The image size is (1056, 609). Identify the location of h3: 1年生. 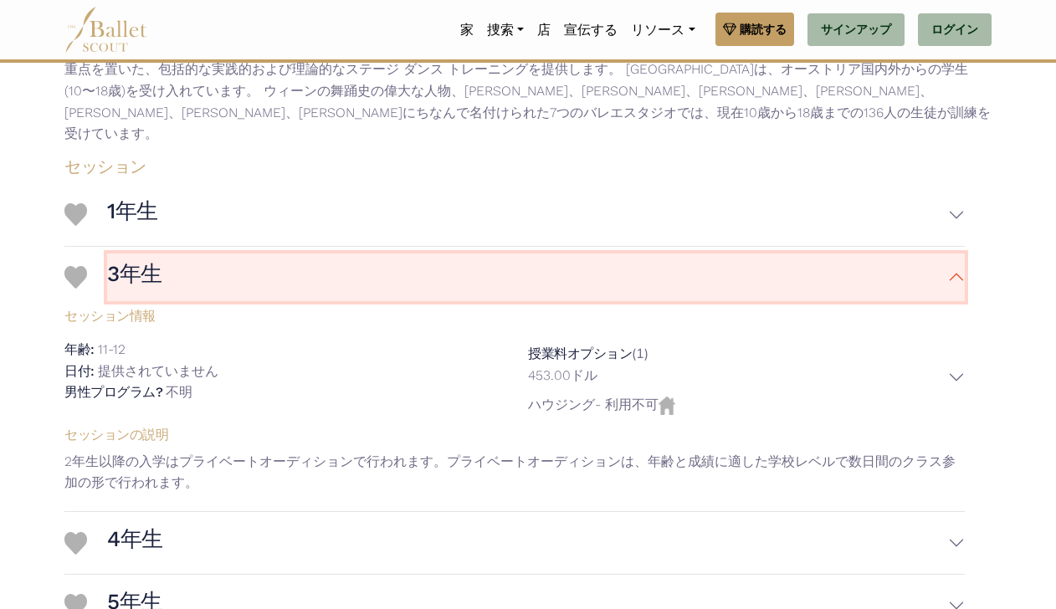
(132, 212).